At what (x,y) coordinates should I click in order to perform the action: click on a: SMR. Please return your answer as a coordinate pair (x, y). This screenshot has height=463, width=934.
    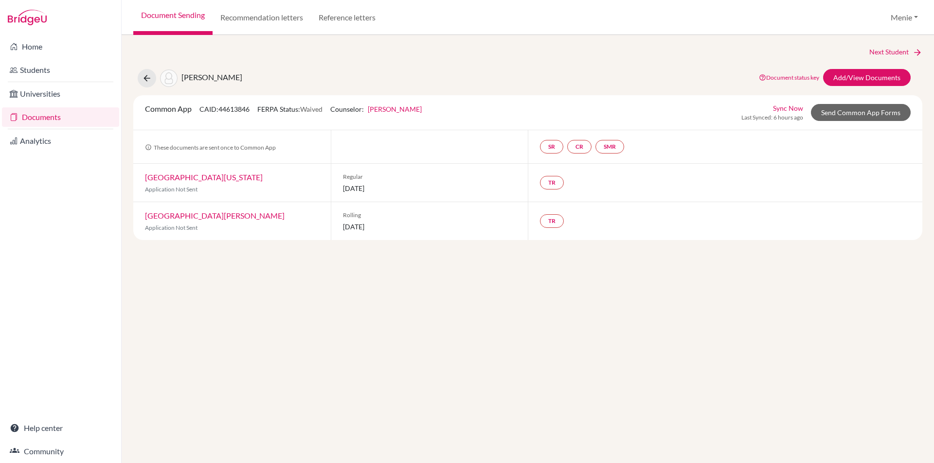
    Looking at the image, I should click on (609, 147).